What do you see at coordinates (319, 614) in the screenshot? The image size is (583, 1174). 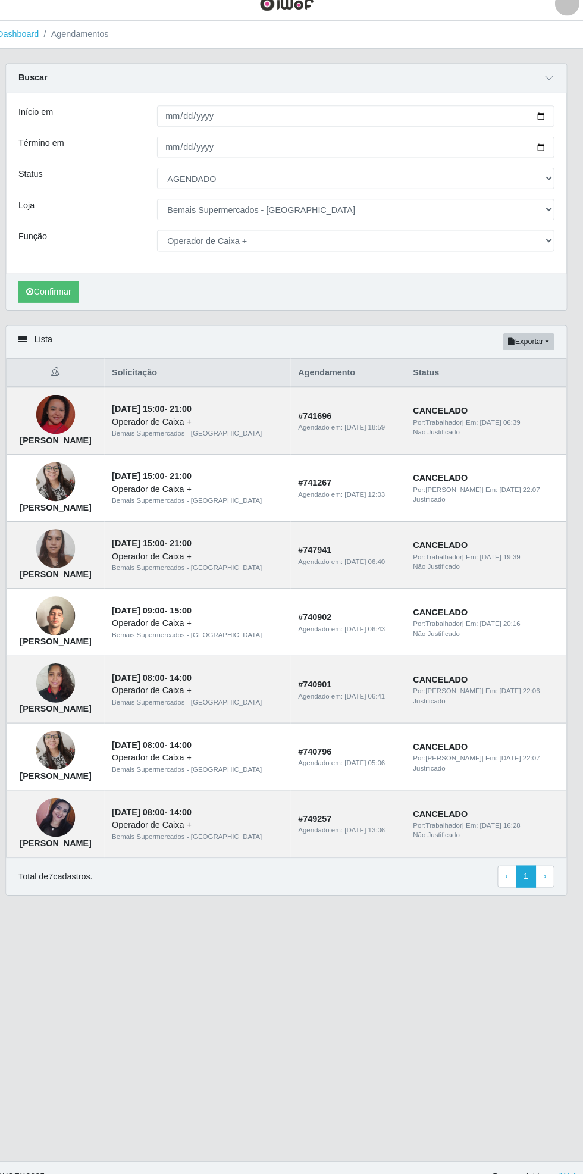 I see `strong: # 740902` at bounding box center [319, 614].